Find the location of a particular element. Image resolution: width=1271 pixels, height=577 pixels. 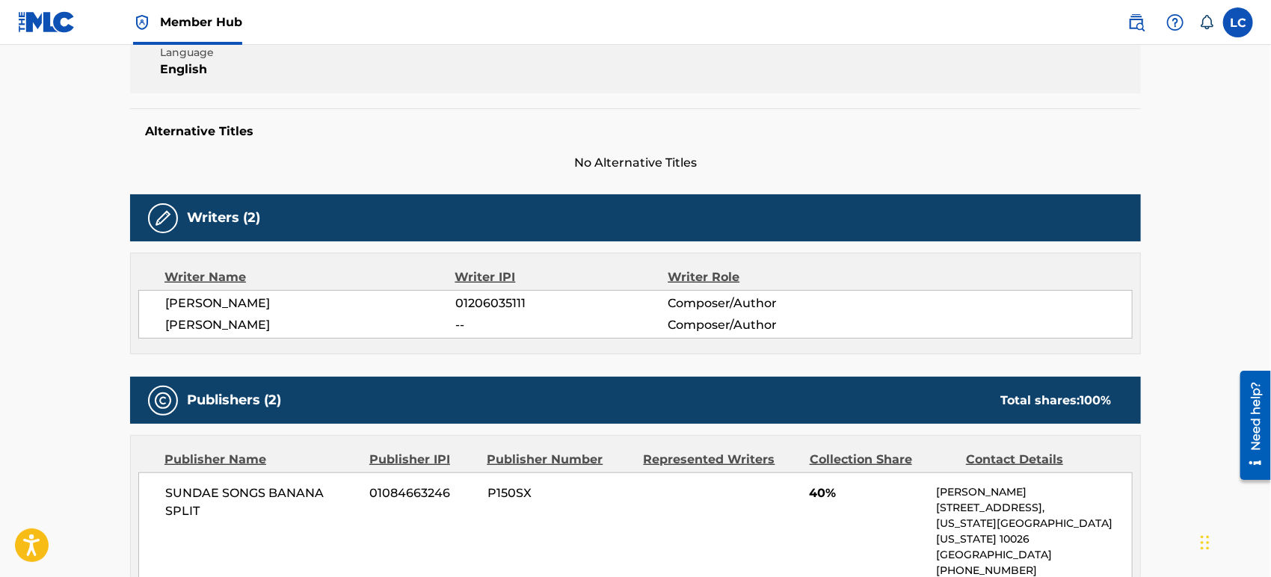

h5: Writers (2) is located at coordinates (224, 218).